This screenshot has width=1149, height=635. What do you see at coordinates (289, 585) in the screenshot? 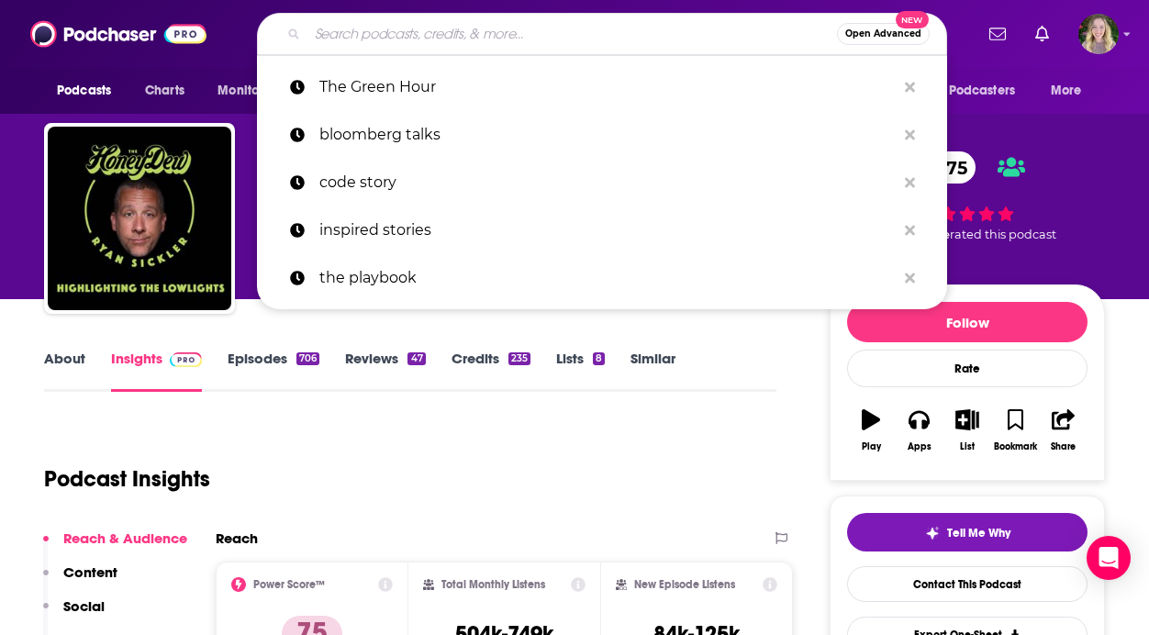
I see `h2: Power Score™` at bounding box center [289, 585].